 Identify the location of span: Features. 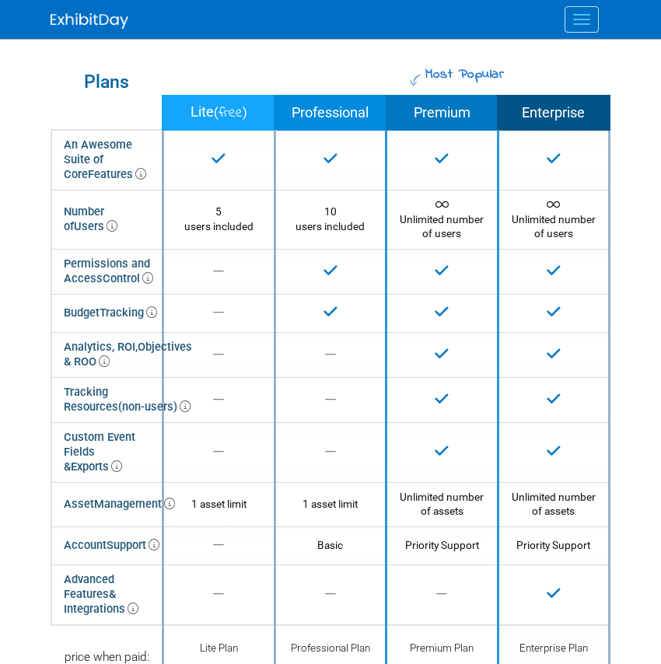
(117, 174).